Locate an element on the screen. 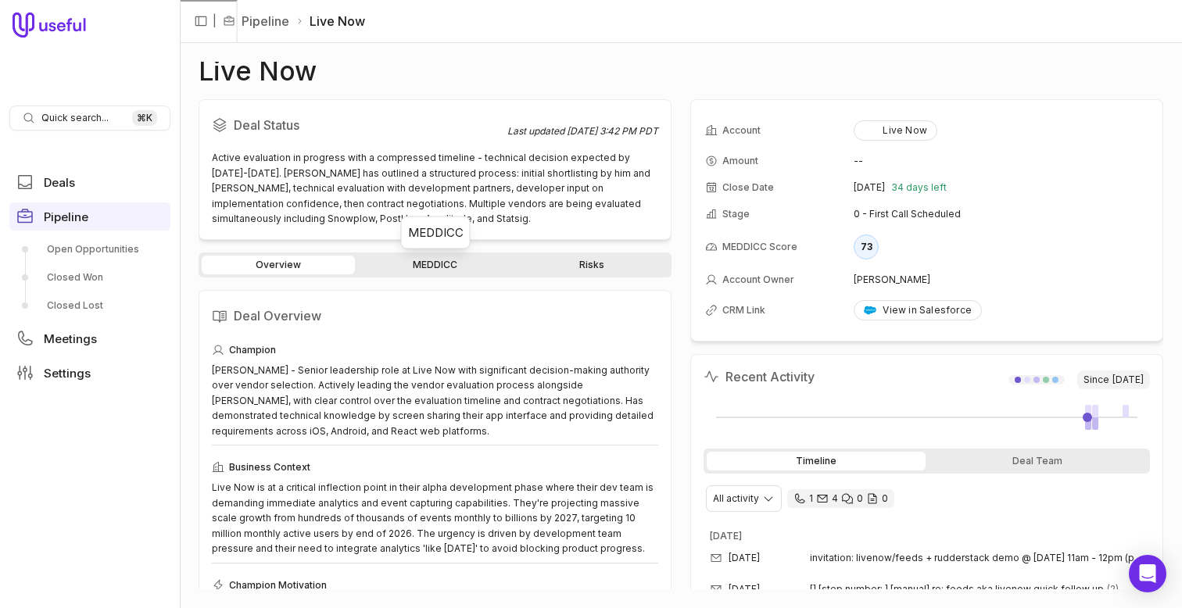 The width and height of the screenshot is (1182, 608). div: 73 is located at coordinates (866, 247).